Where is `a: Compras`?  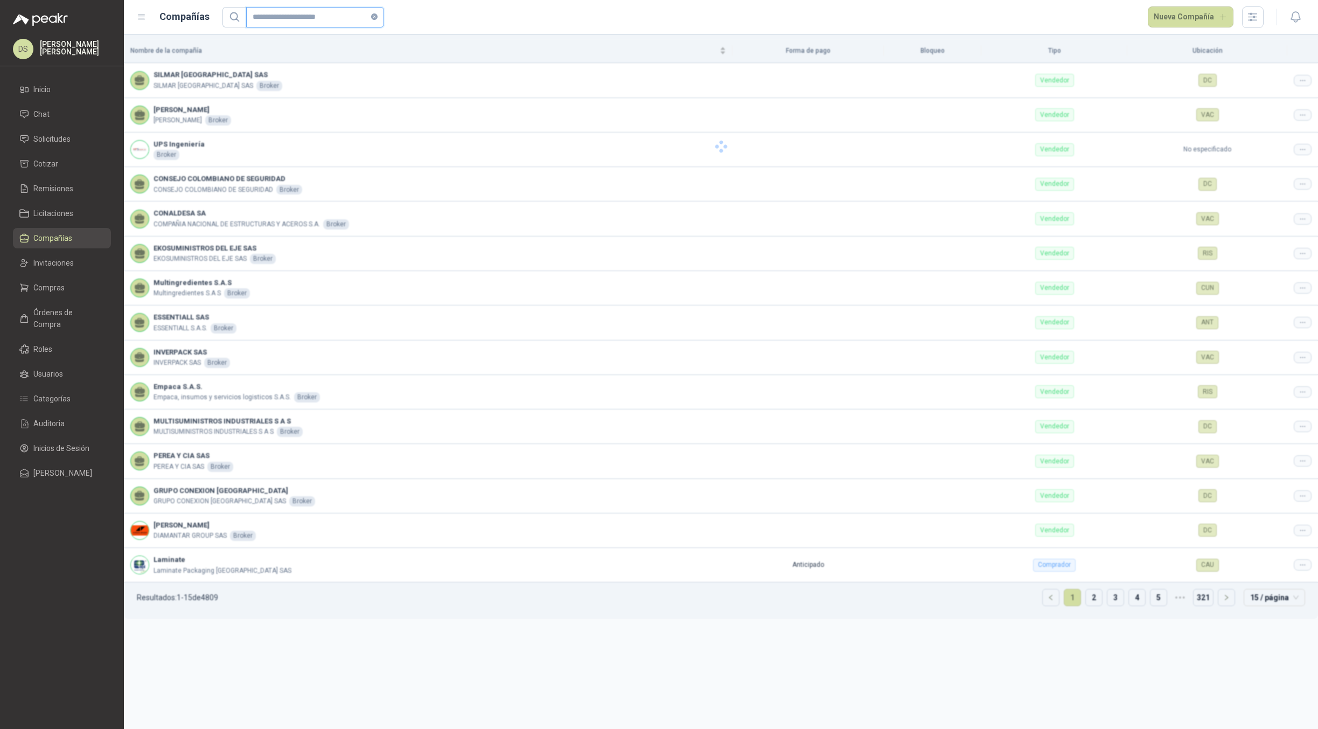
a: Compras is located at coordinates (62, 288).